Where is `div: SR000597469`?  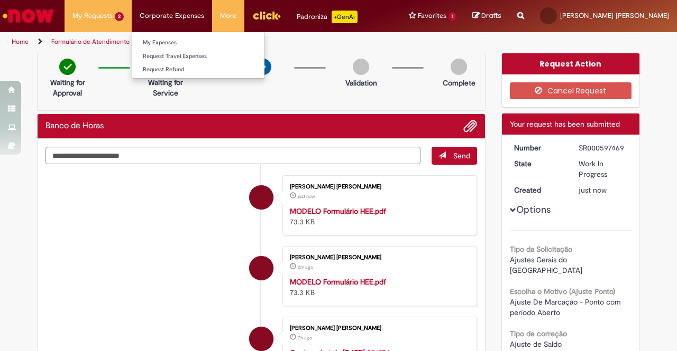
div: SR000597469 is located at coordinates (603, 148).